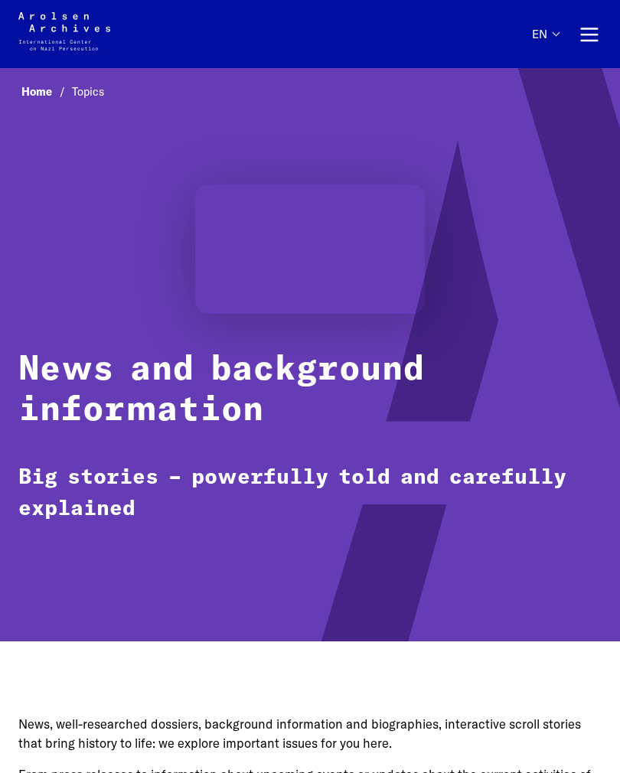 This screenshot has width=620, height=773. Describe the element at coordinates (310, 390) in the screenshot. I see `h1: News and background information` at that location.